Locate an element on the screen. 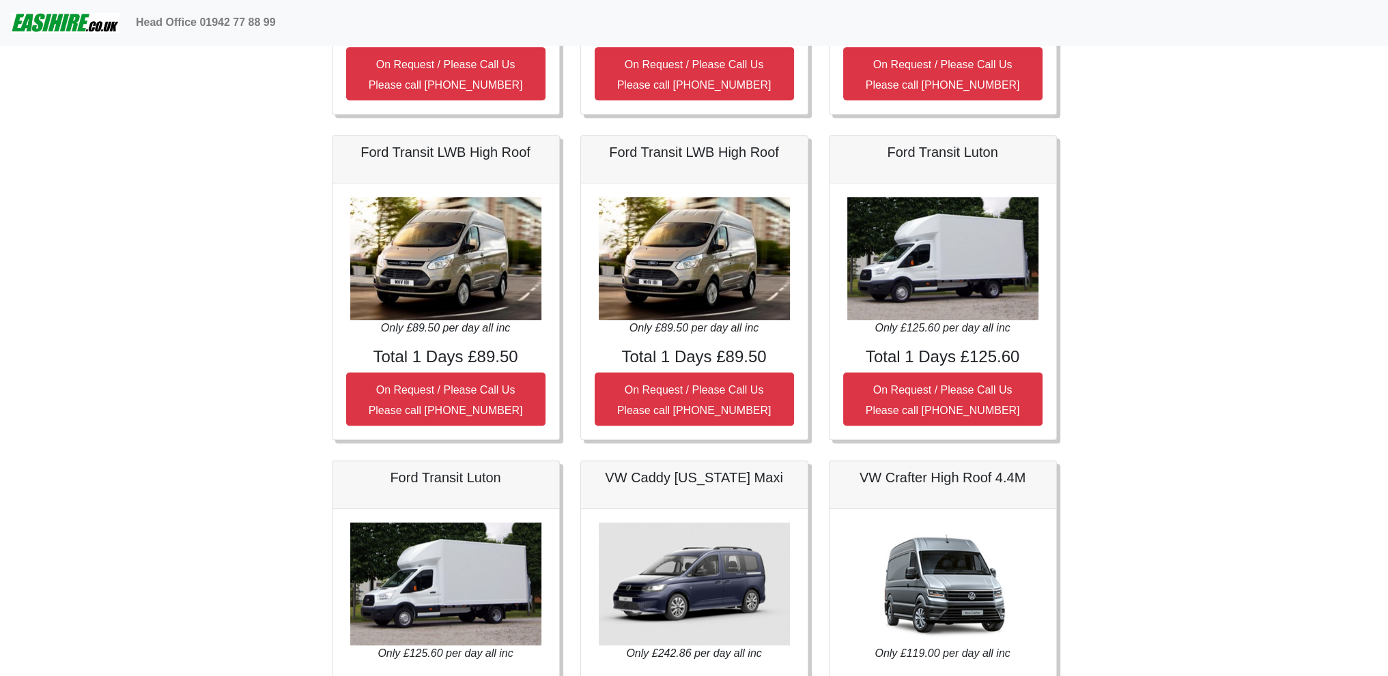 Image resolution: width=1388 pixels, height=676 pixels. i: Only £119.00 per day all inc is located at coordinates (942, 653).